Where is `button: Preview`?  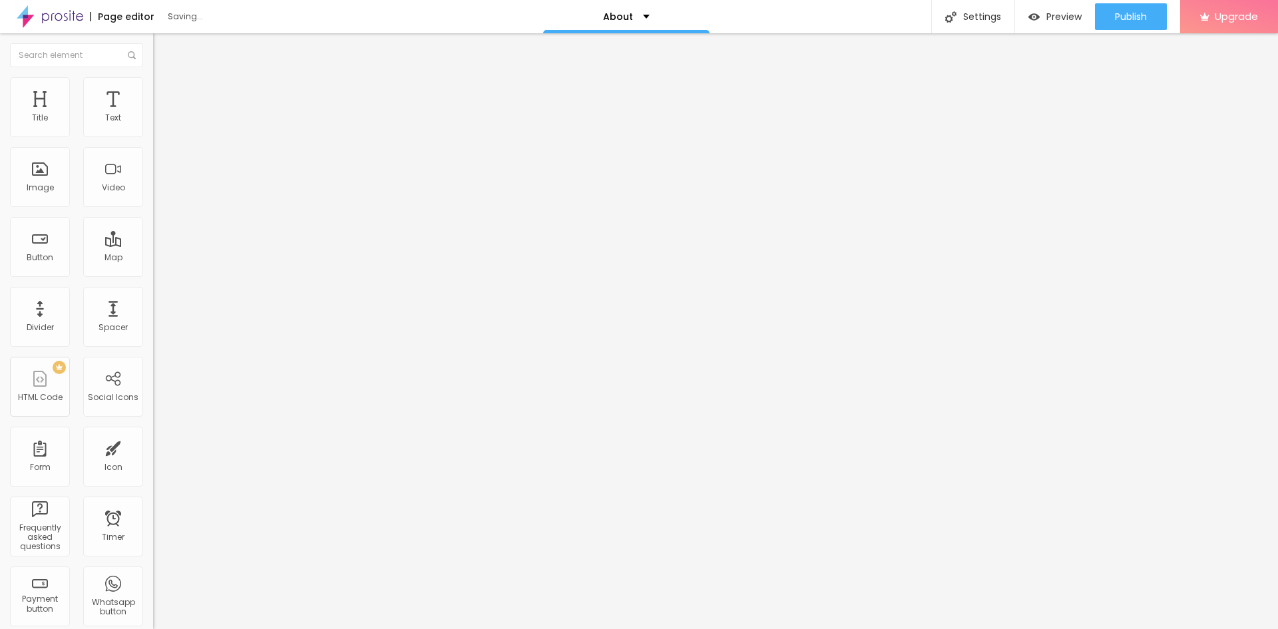 button: Preview is located at coordinates (1055, 17).